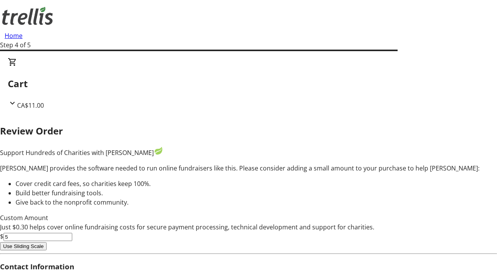 The width and height of the screenshot is (497, 279). Describe the element at coordinates (248, 84) in the screenshot. I see `h2: Cart` at that location.